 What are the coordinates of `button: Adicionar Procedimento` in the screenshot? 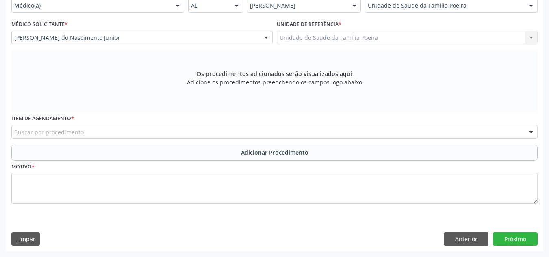 It's located at (274, 153).